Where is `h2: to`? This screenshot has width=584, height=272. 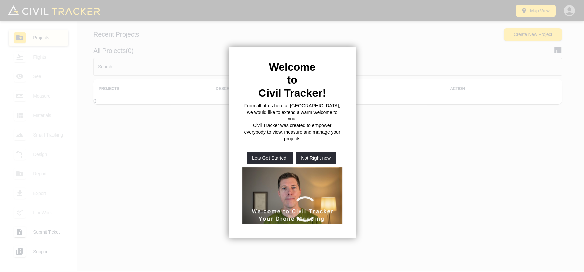
h2: to is located at coordinates (292, 80).